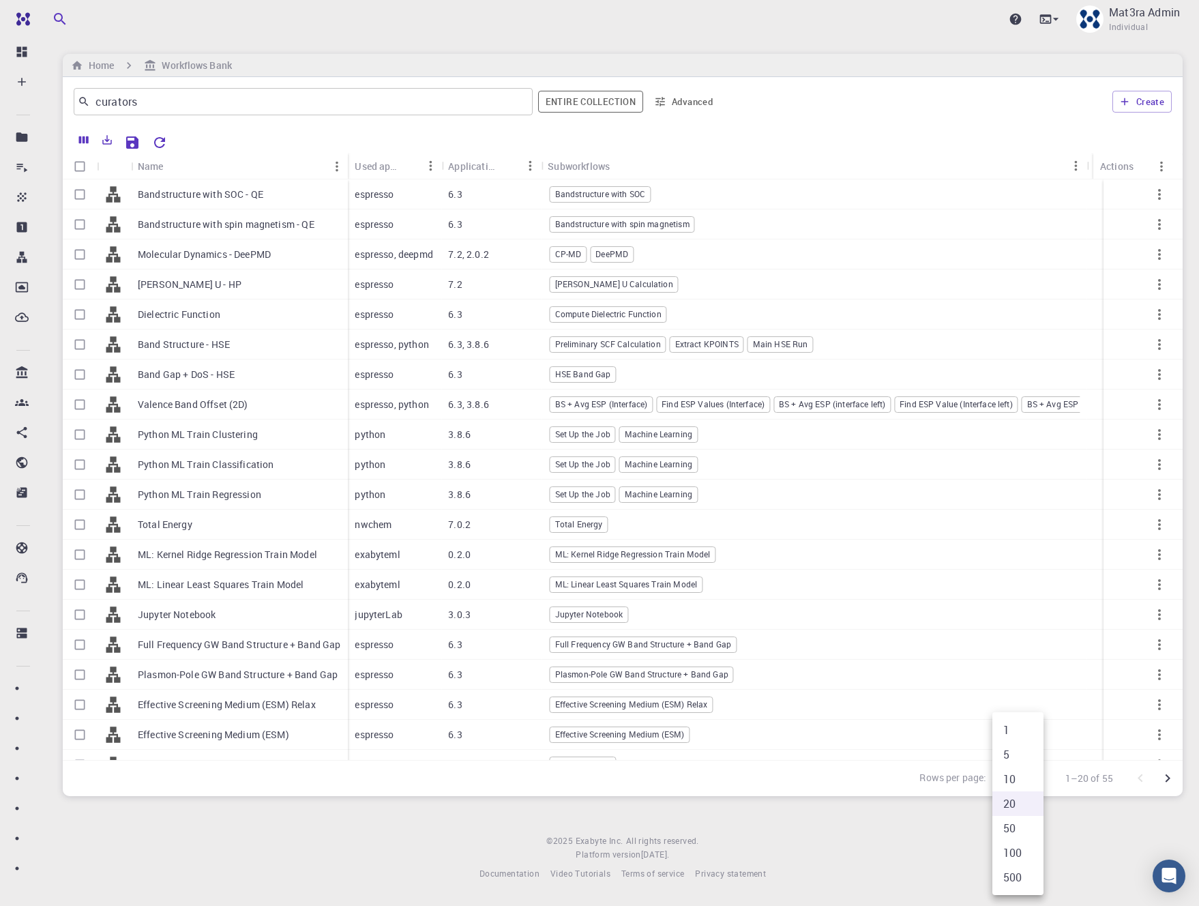 Image resolution: width=1199 pixels, height=906 pixels. Describe the element at coordinates (1018, 754) in the screenshot. I see `li: 5` at that location.